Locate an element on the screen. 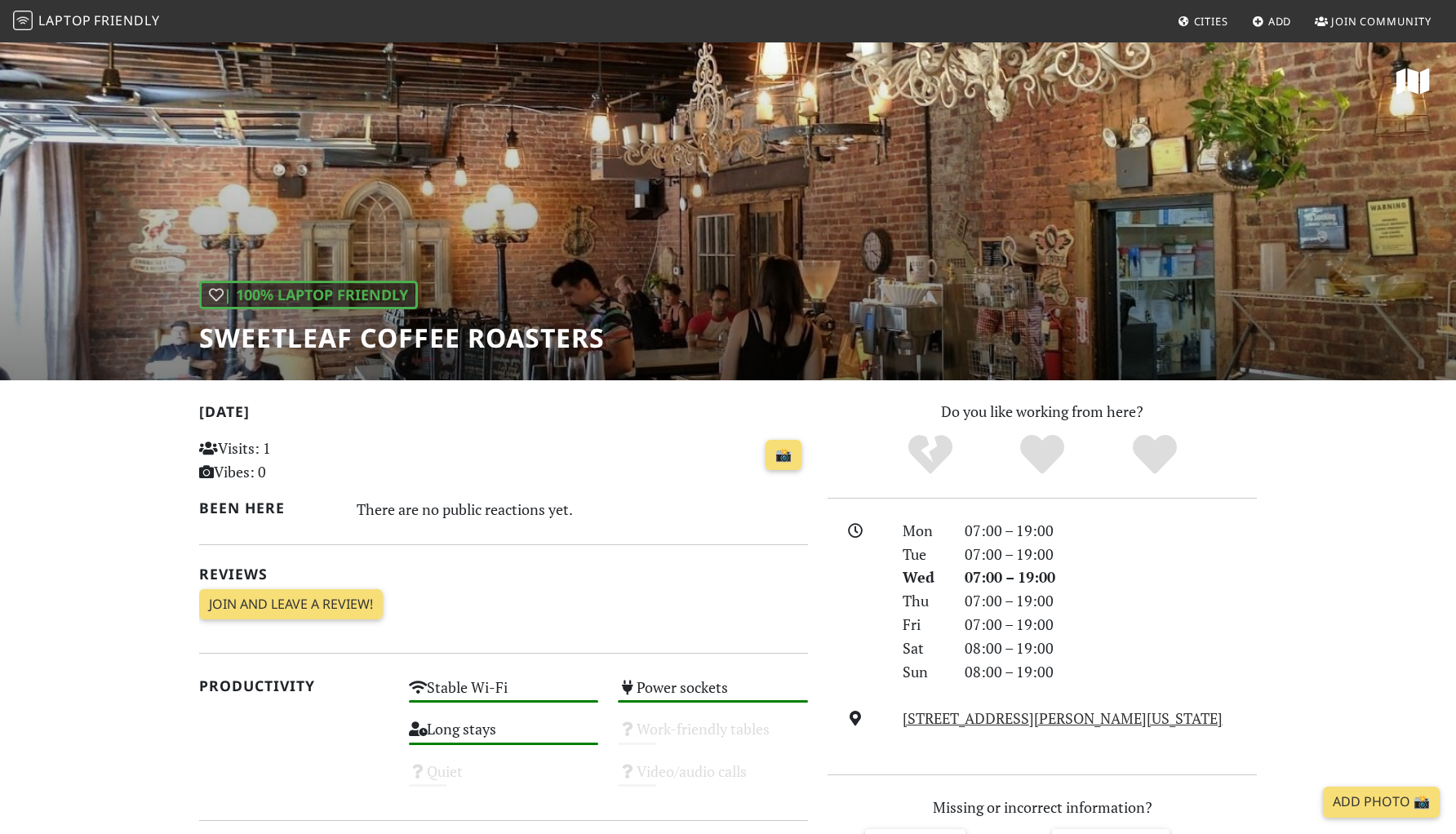 The width and height of the screenshot is (1456, 834). a: LaptopFriendly LaptopFriendly is located at coordinates (86, 22).